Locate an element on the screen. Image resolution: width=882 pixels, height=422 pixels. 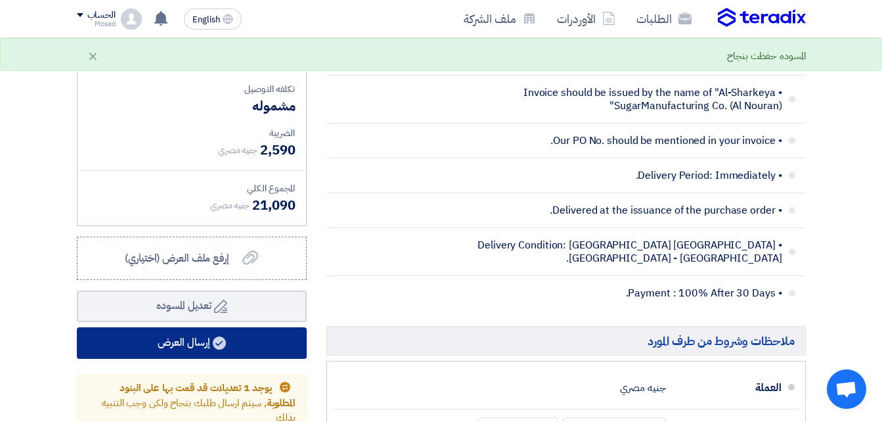
img: profile_test.png is located at coordinates (131, 19).